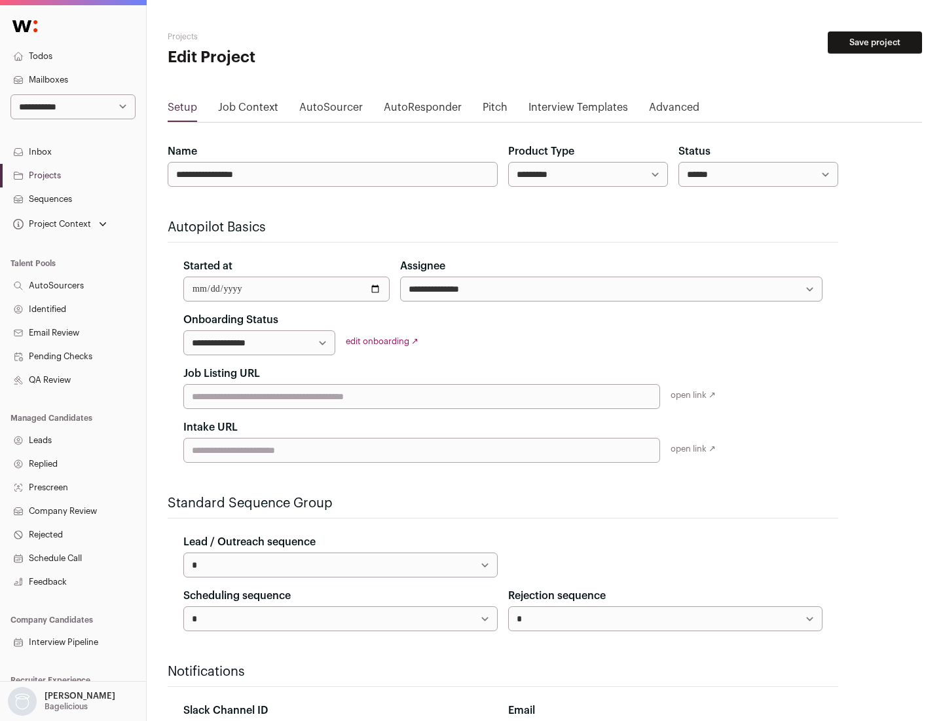 The width and height of the screenshot is (943, 721). What do you see at coordinates (578, 110) in the screenshot?
I see `a: Interview Templates` at bounding box center [578, 110].